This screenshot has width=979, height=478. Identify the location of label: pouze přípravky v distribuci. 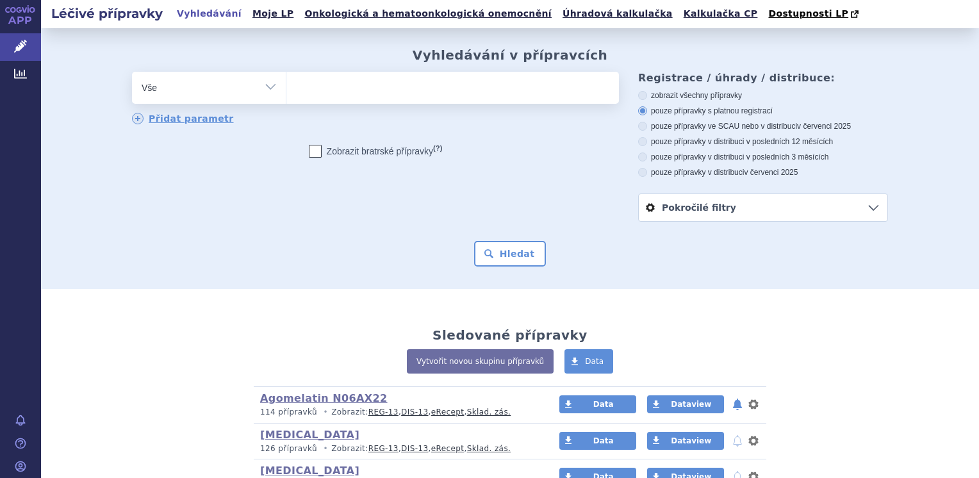
(763, 172).